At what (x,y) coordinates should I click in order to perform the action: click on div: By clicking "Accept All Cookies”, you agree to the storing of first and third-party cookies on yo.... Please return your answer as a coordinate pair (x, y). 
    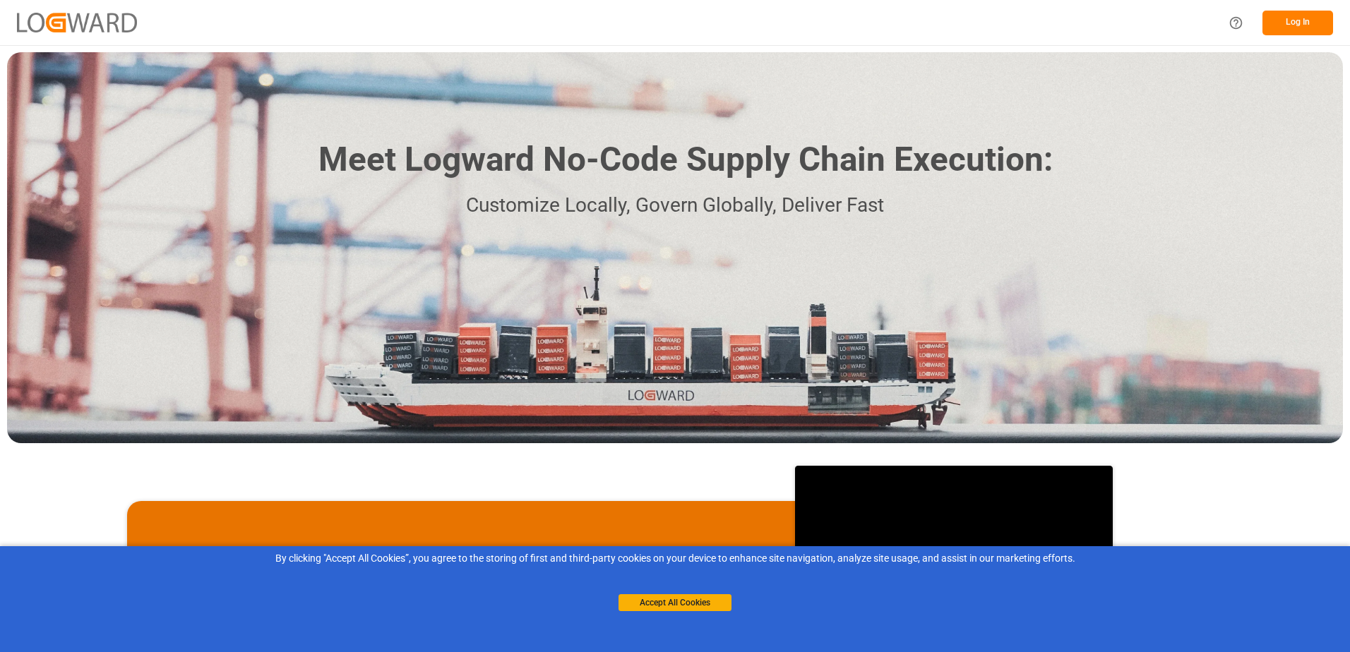
    Looking at the image, I should click on (675, 558).